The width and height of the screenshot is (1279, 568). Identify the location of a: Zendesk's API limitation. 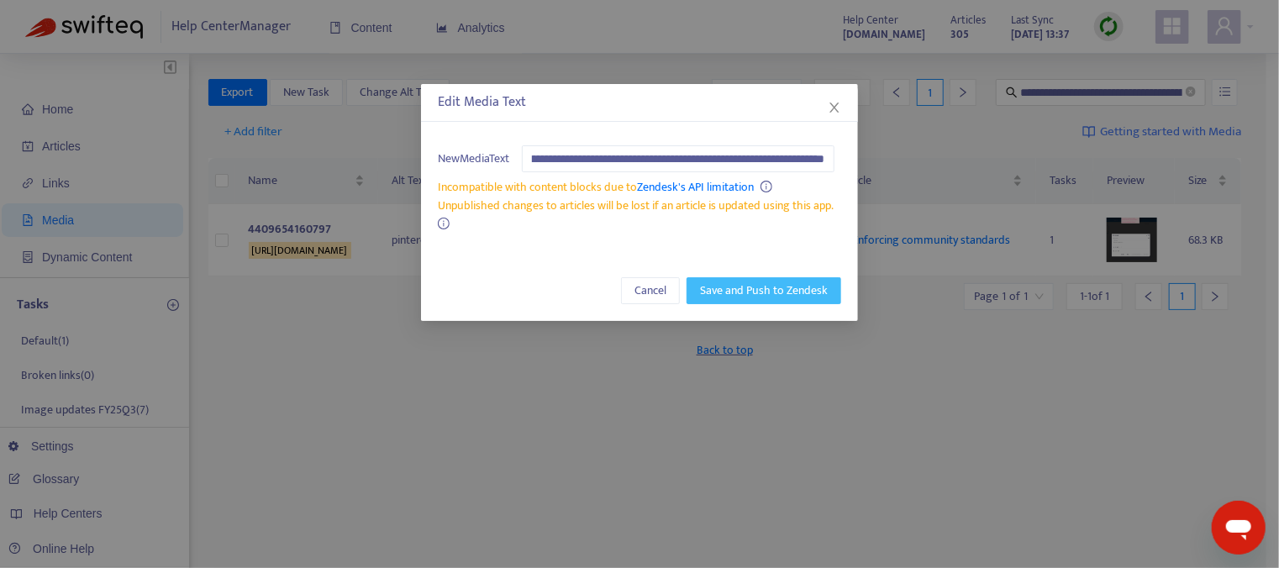
(695, 187).